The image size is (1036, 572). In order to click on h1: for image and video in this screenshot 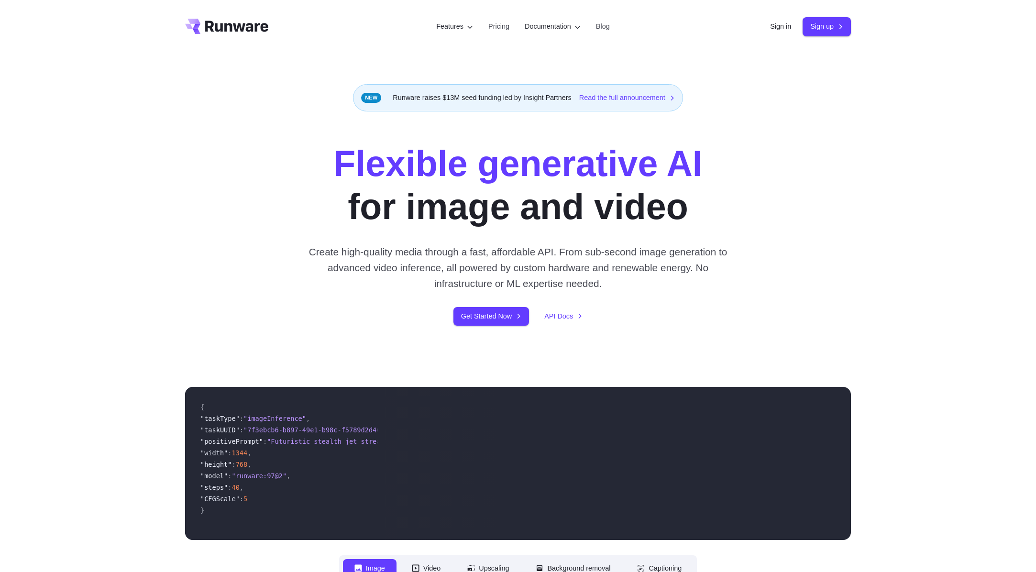, I will do `click(518, 185)`.